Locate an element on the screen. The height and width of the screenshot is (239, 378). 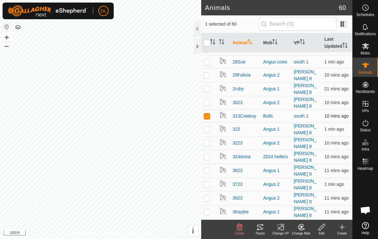
div: 2024 heifers is located at coordinates (276, 157).